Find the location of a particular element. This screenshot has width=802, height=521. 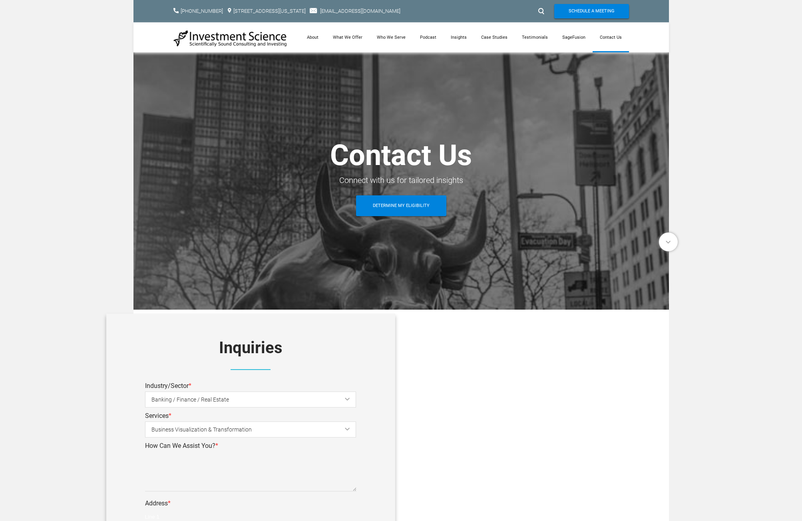

a: Schedule A Meeting is located at coordinates (592, 11).